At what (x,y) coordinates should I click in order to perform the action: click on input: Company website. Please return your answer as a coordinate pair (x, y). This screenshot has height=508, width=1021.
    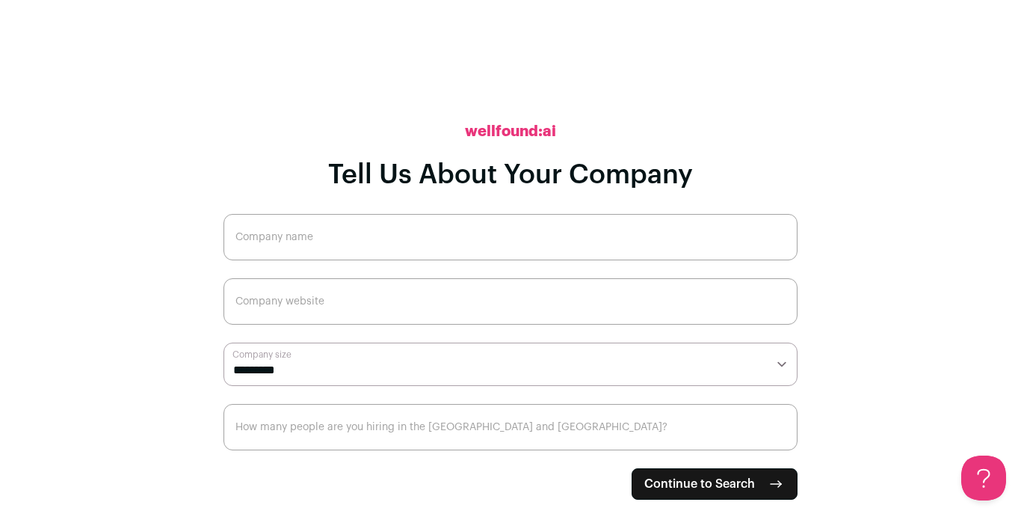
    Looking at the image, I should click on (511, 301).